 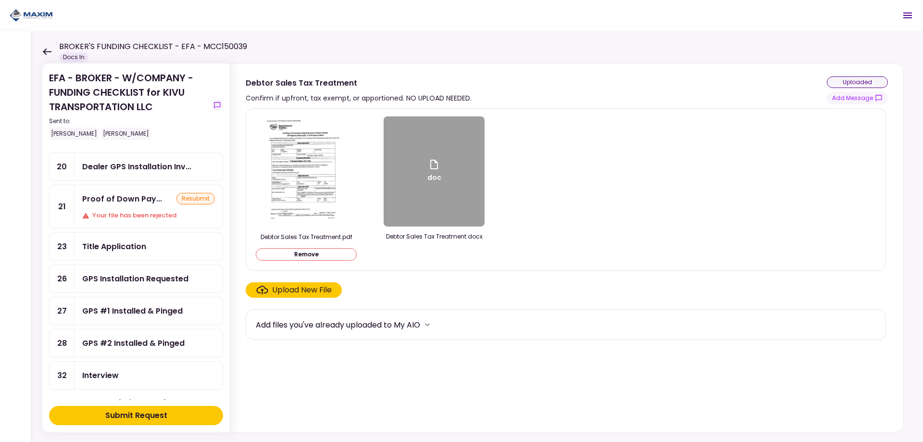 I want to click on div: Proof of Down Payment 1, so click(x=122, y=199).